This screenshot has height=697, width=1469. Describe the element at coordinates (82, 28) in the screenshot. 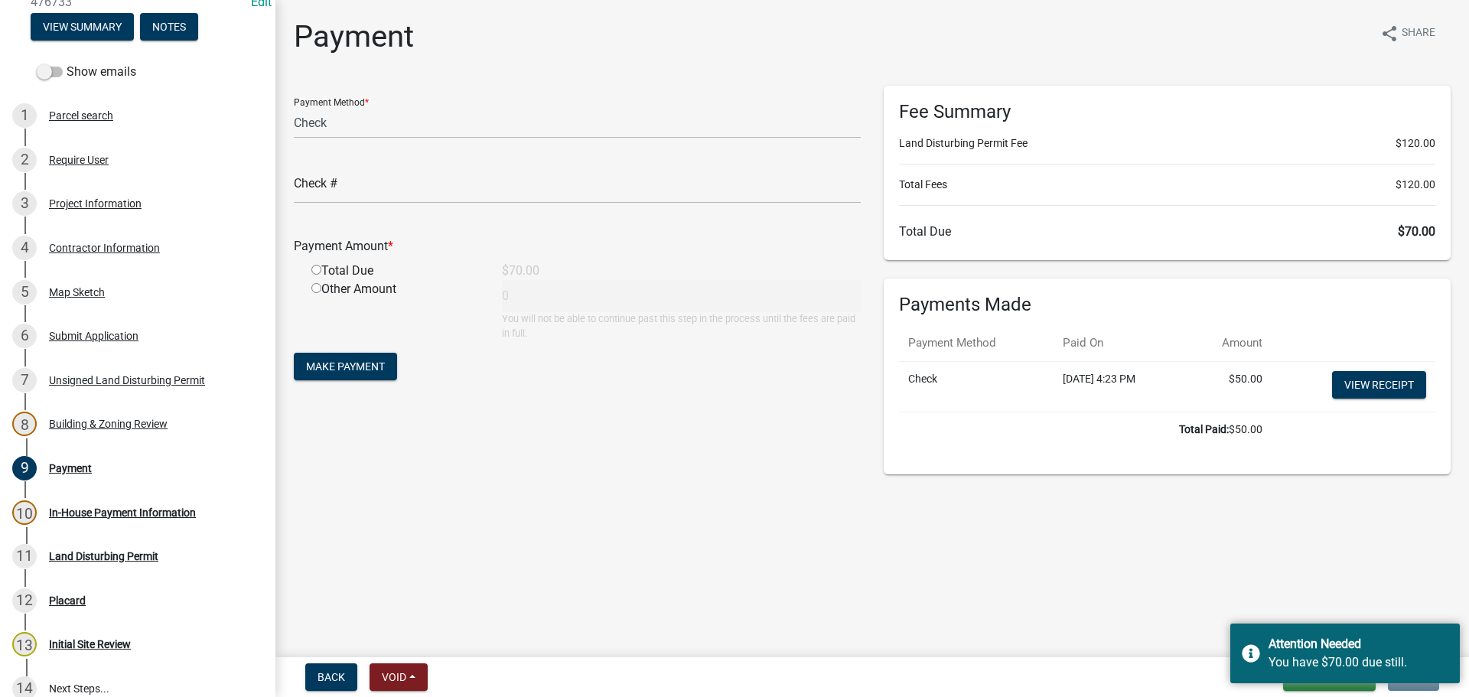

I see `wm-modal-confirm: Summary` at that location.